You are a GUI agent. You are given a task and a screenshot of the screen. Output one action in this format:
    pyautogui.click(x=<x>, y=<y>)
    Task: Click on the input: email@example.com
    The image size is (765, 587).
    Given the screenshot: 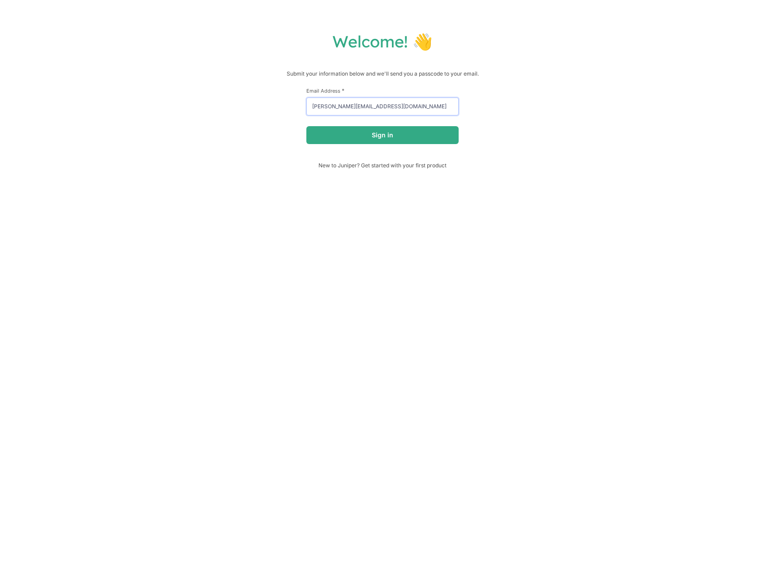 What is the action you would take?
    pyautogui.click(x=382, y=107)
    